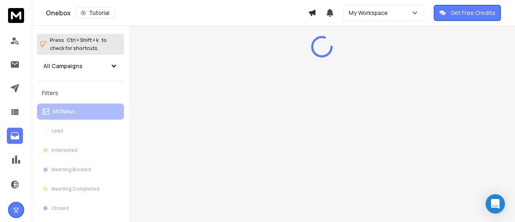 This screenshot has height=222, width=515. What do you see at coordinates (78, 44) in the screenshot?
I see `p: Press to check for shortcuts.` at bounding box center [78, 44].